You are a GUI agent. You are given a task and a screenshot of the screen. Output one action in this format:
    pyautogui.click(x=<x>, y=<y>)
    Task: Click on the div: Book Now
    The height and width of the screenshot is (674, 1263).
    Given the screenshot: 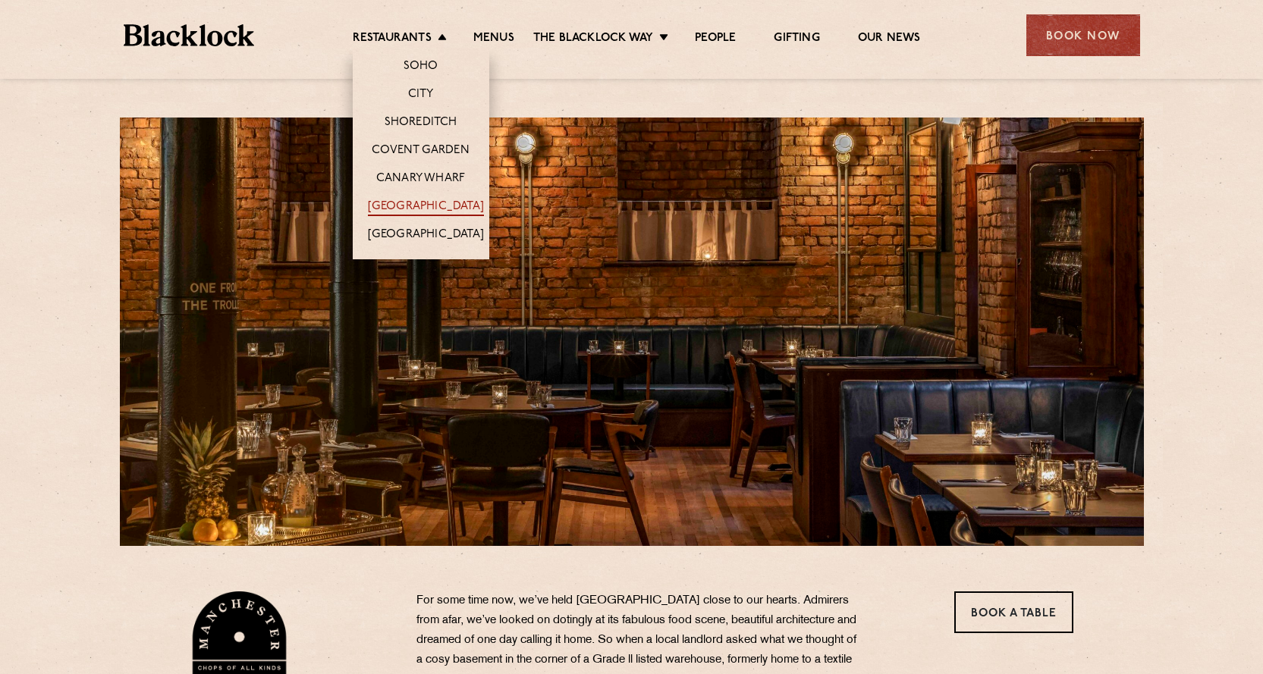 What is the action you would take?
    pyautogui.click(x=1083, y=35)
    